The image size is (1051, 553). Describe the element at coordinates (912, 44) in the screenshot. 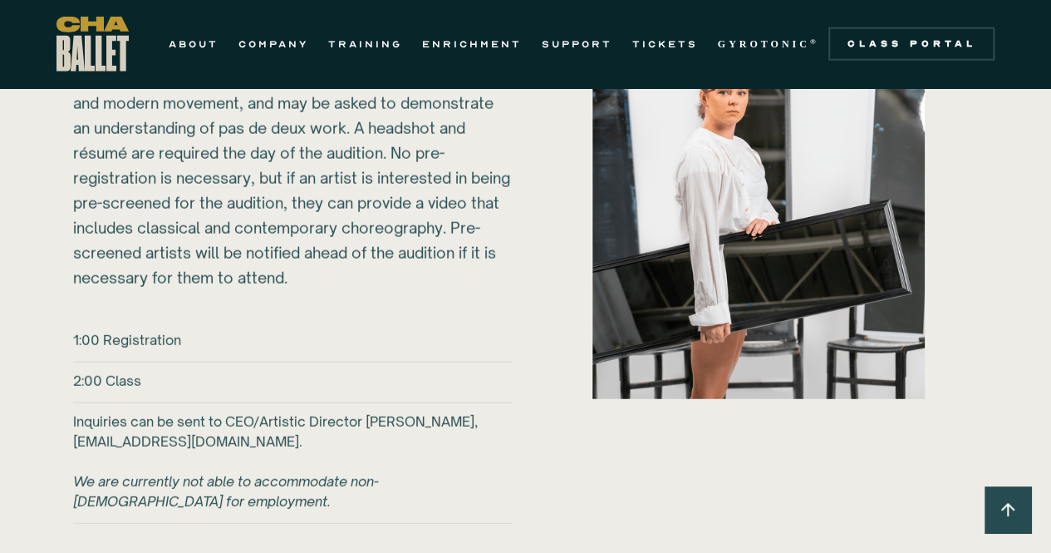

I see `a: Class Portal` at that location.